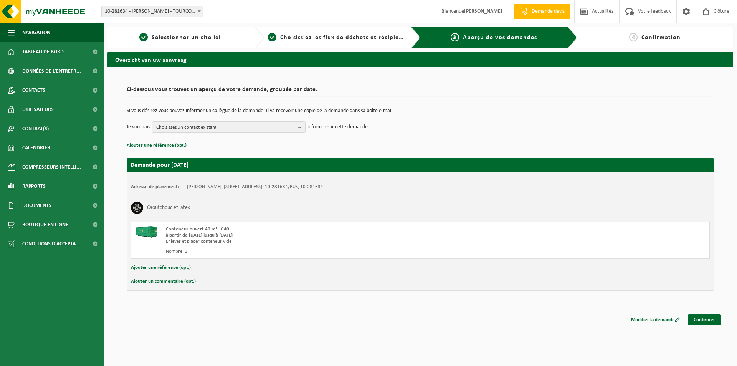  I want to click on span: Conditions d'accepta..., so click(51, 244).